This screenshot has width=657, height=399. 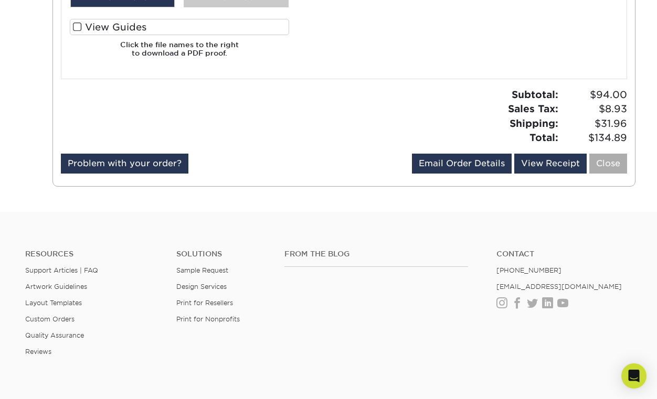 What do you see at coordinates (179, 53) in the screenshot?
I see `h6: Click the file names to the right to download a PDF proof.` at bounding box center [179, 53].